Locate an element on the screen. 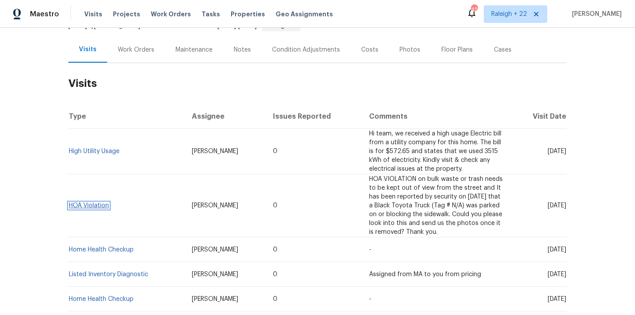 This screenshot has width=635, height=315. div: Notes is located at coordinates (242, 50).